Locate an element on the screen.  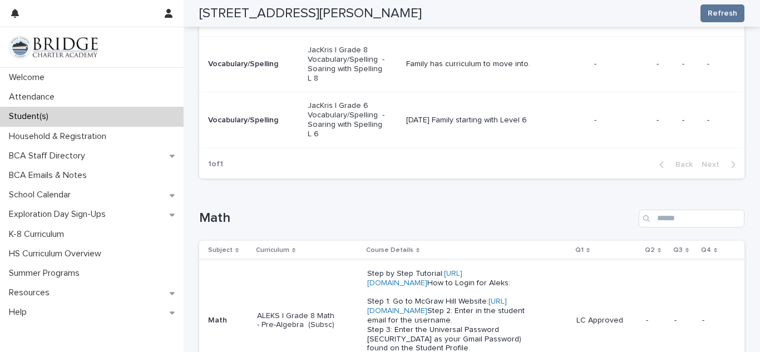
span: Next is located at coordinates (714, 165).